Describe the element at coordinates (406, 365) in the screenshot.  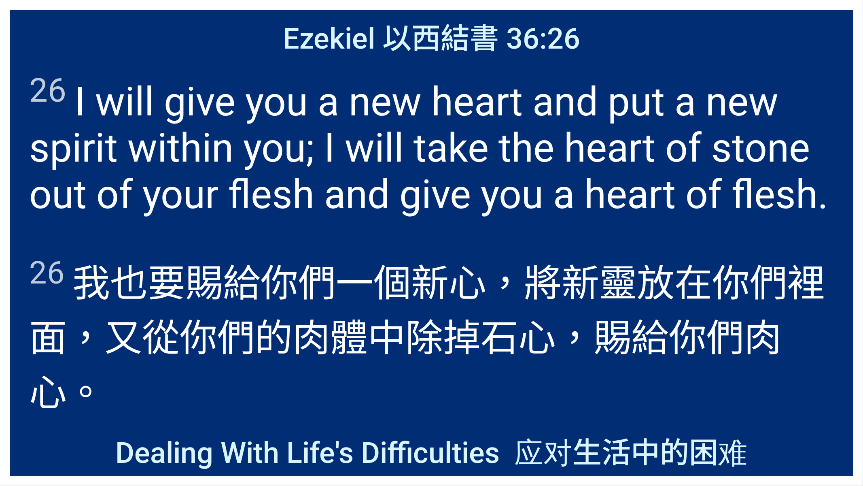
I see `wh1320: 中除掉` at that location.